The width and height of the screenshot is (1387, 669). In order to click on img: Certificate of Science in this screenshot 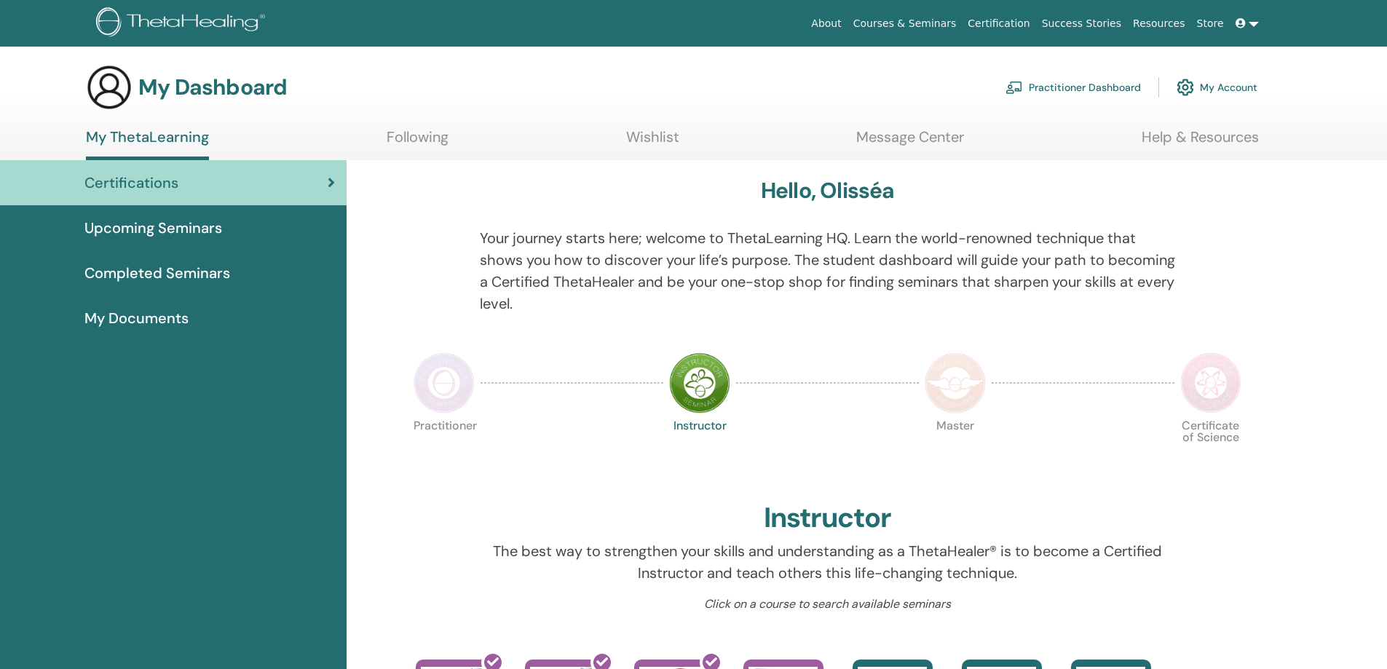, I will do `click(1210, 383)`.